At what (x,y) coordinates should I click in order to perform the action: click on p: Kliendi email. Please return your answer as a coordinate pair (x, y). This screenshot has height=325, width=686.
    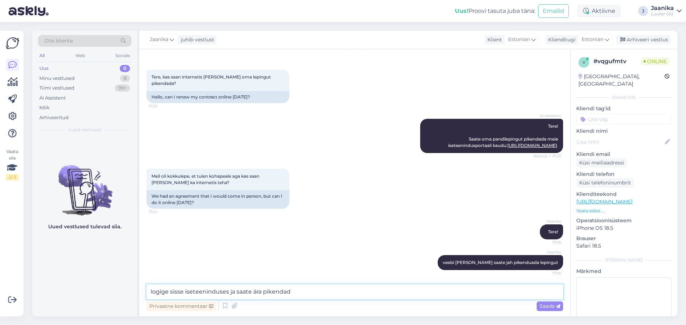
    Looking at the image, I should click on (624, 154).